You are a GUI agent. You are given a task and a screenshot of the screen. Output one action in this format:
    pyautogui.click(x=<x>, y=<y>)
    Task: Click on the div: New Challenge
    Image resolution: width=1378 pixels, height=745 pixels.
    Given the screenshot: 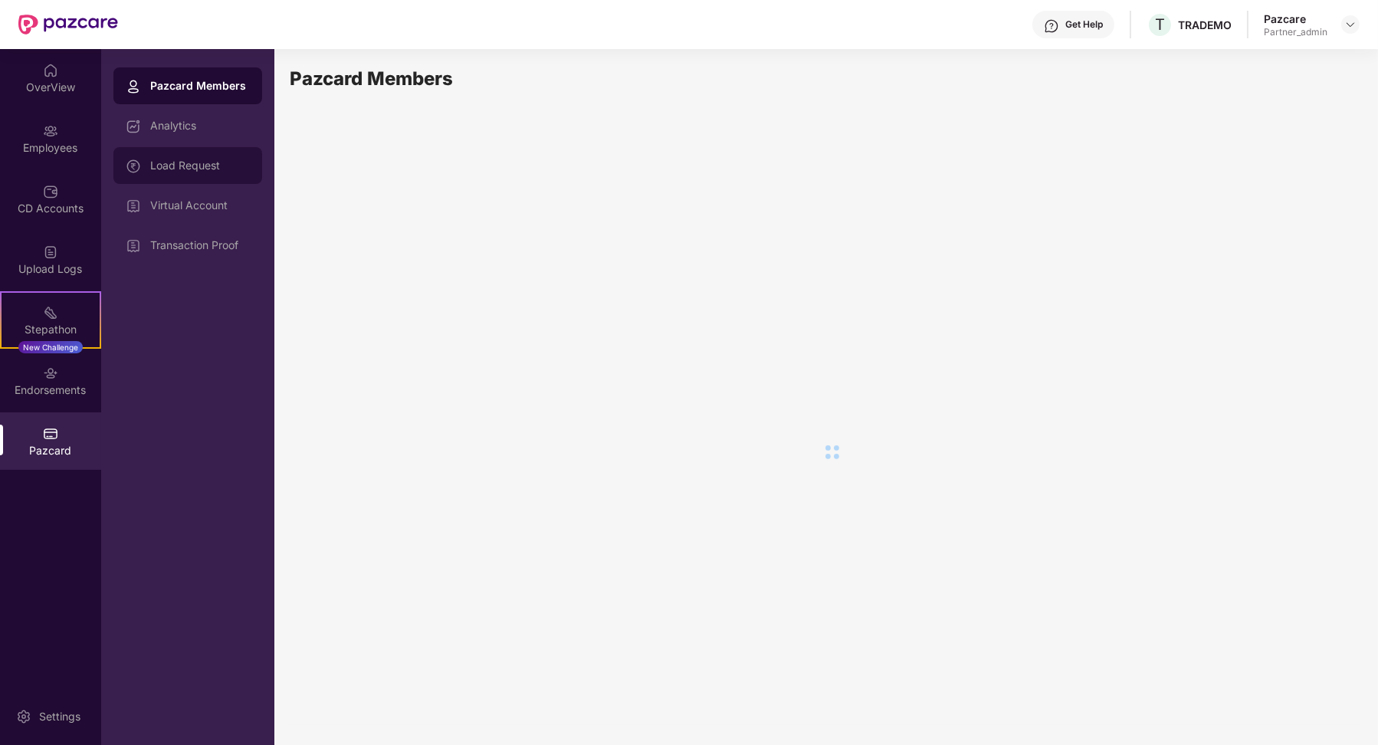 What is the action you would take?
    pyautogui.click(x=51, y=347)
    